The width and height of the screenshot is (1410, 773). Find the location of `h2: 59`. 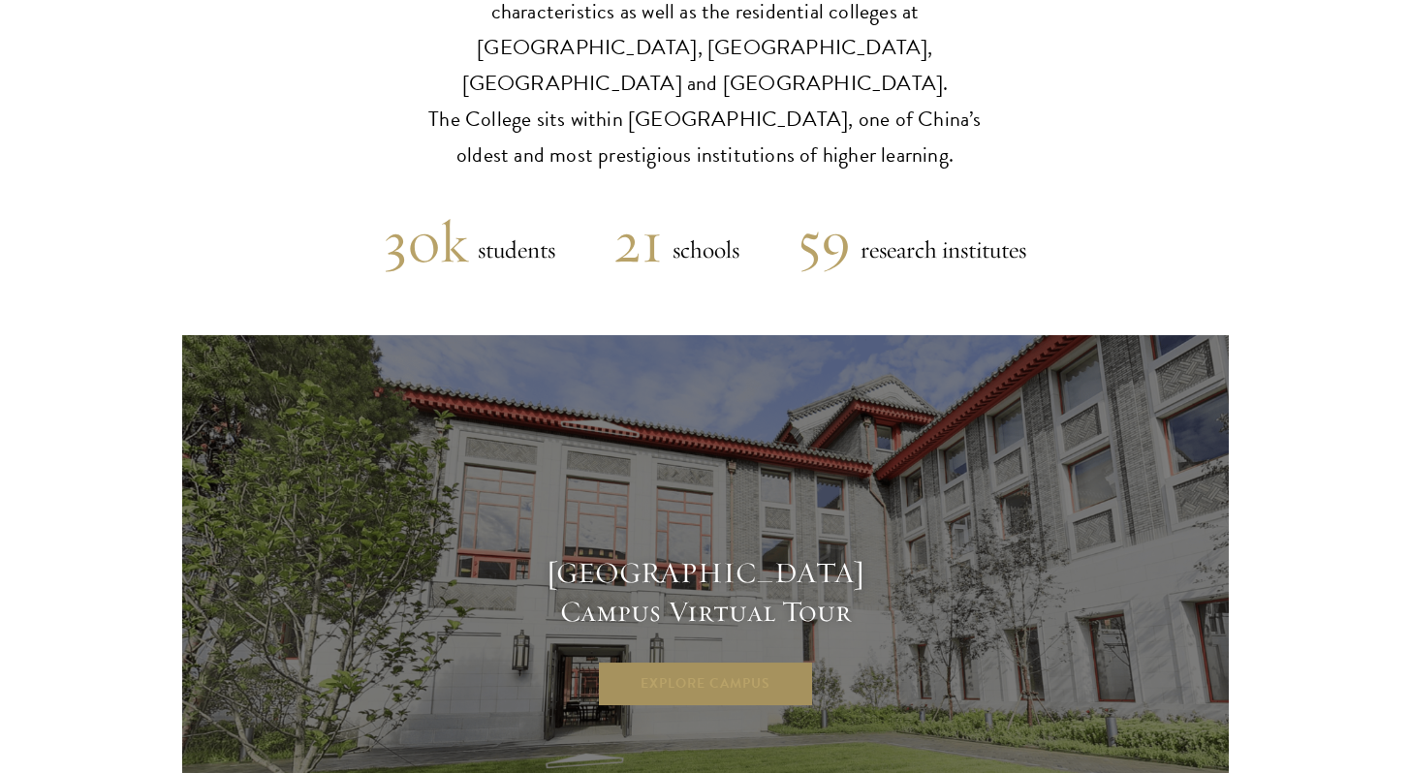

h2: 59 is located at coordinates (824, 242).